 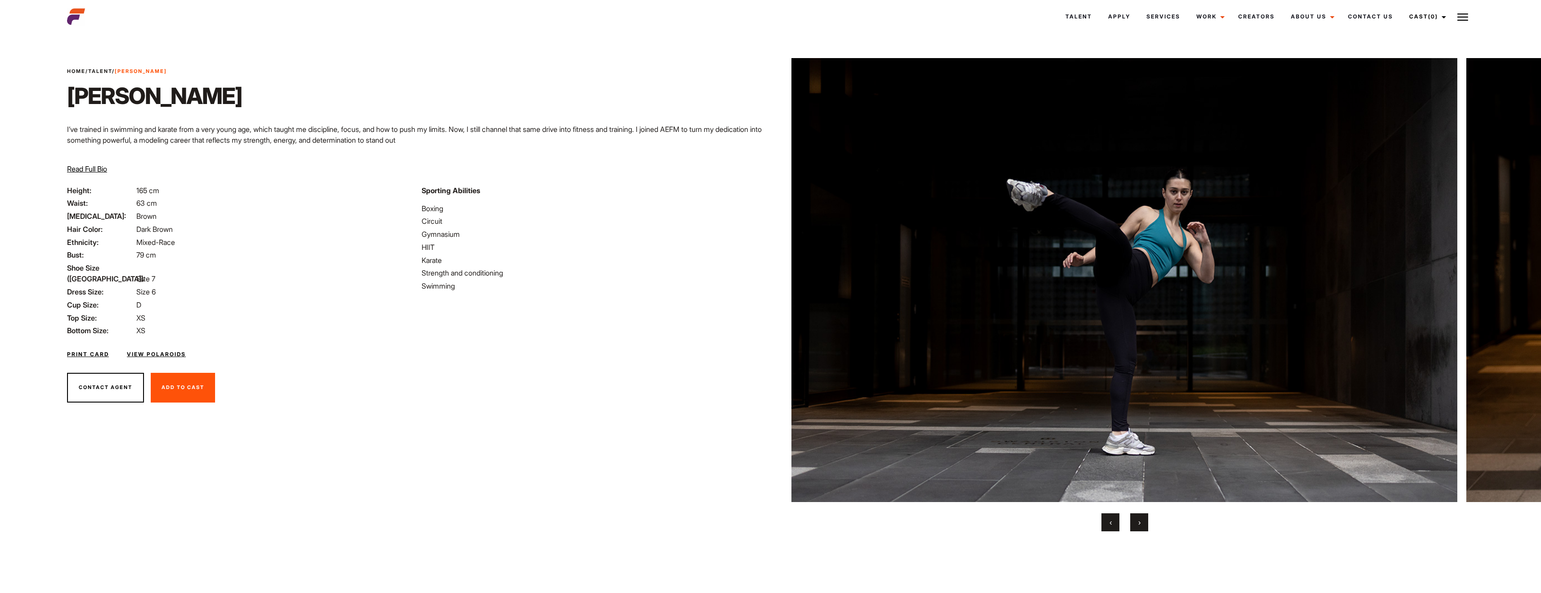 I want to click on span: Bust:, so click(x=101, y=255).